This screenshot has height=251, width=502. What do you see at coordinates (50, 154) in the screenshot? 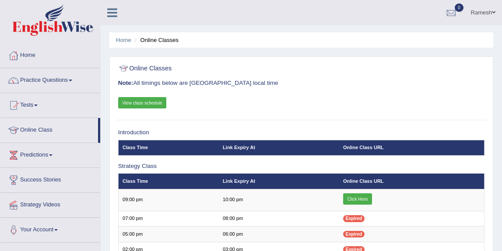
I see `a: Predictions` at bounding box center [50, 154].